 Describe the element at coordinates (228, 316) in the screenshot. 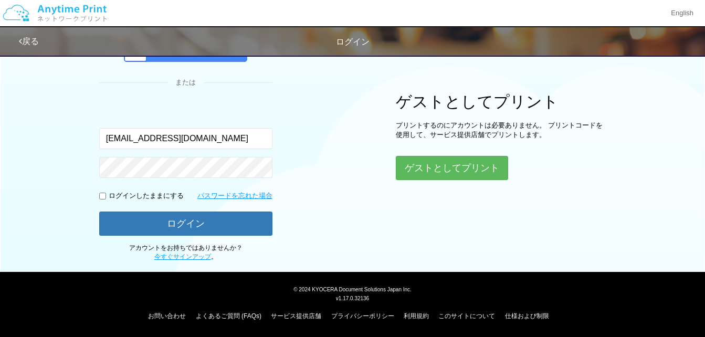

I see `a: よくあるご質問 (FAQs)` at that location.